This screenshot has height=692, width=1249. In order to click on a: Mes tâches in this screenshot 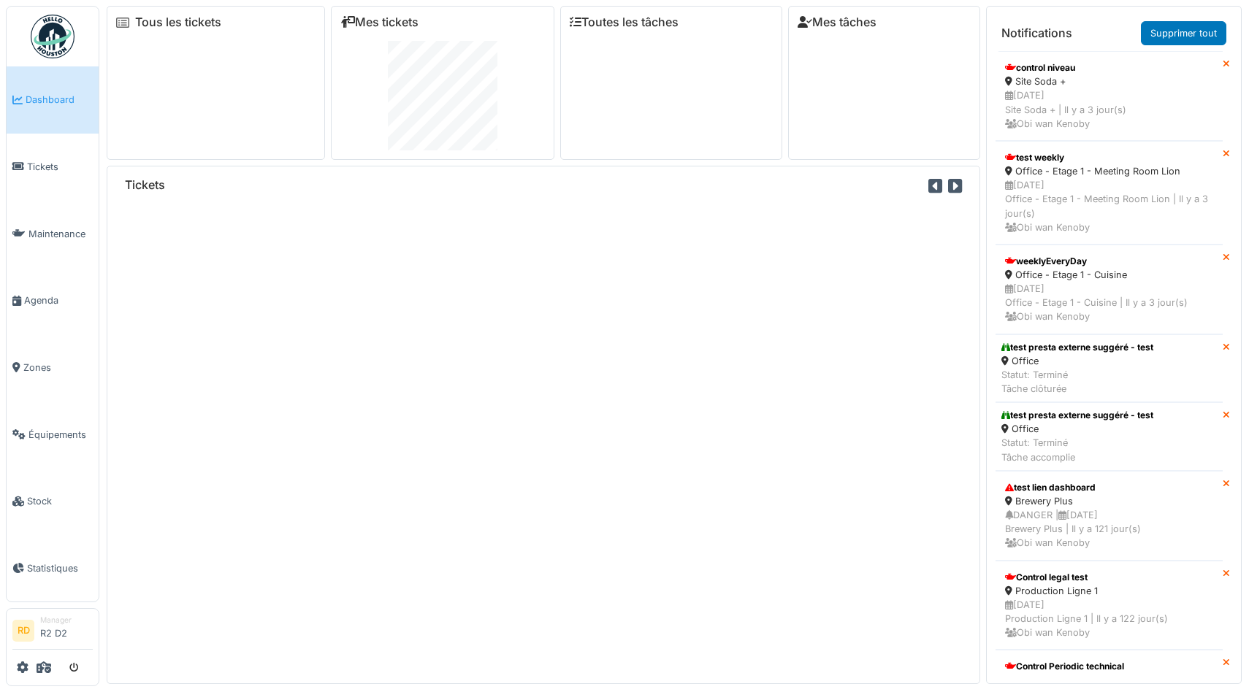, I will do `click(837, 22)`.